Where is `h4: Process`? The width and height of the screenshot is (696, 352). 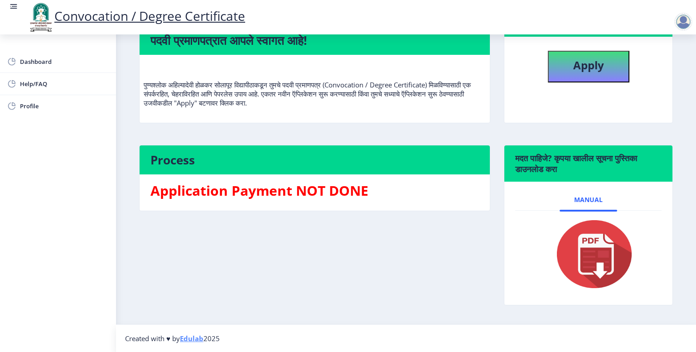 h4: Process is located at coordinates (315, 160).